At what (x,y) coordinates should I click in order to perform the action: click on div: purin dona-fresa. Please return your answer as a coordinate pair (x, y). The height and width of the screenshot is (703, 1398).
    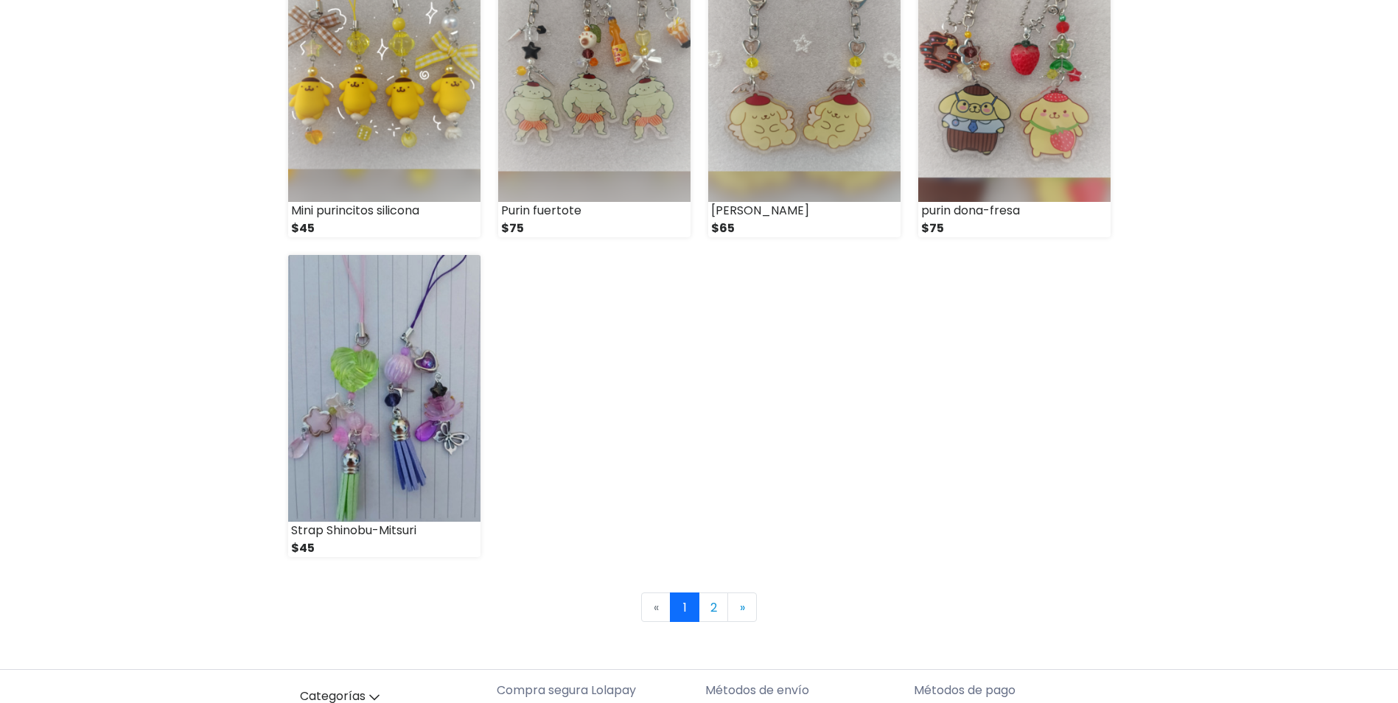
    Looking at the image, I should click on (1014, 211).